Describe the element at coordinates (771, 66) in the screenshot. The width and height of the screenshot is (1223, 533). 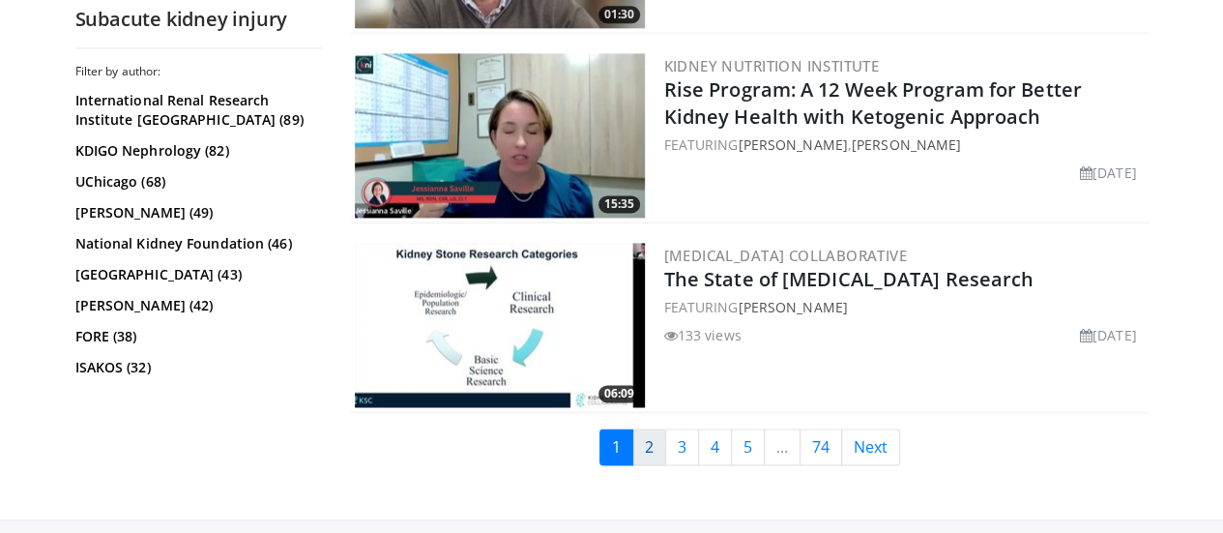
I see `a: Kidney Nutrition Institute` at that location.